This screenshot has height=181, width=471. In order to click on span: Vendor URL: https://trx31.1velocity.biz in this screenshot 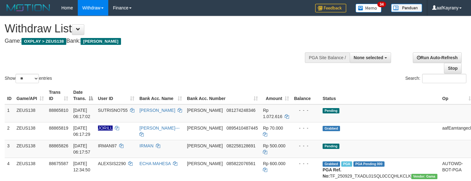, I will do `click(424, 176)`.